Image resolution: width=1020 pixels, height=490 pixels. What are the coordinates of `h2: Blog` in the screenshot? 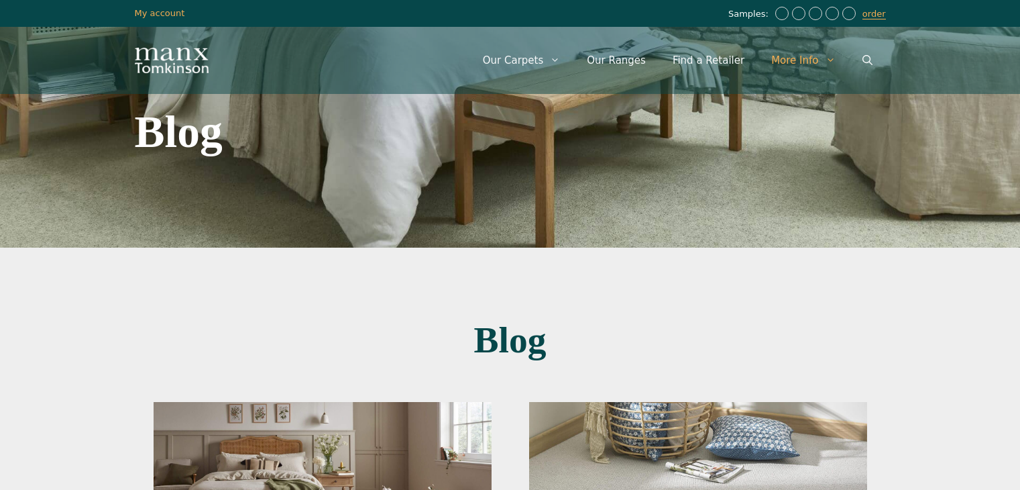 It's located at (398, 132).